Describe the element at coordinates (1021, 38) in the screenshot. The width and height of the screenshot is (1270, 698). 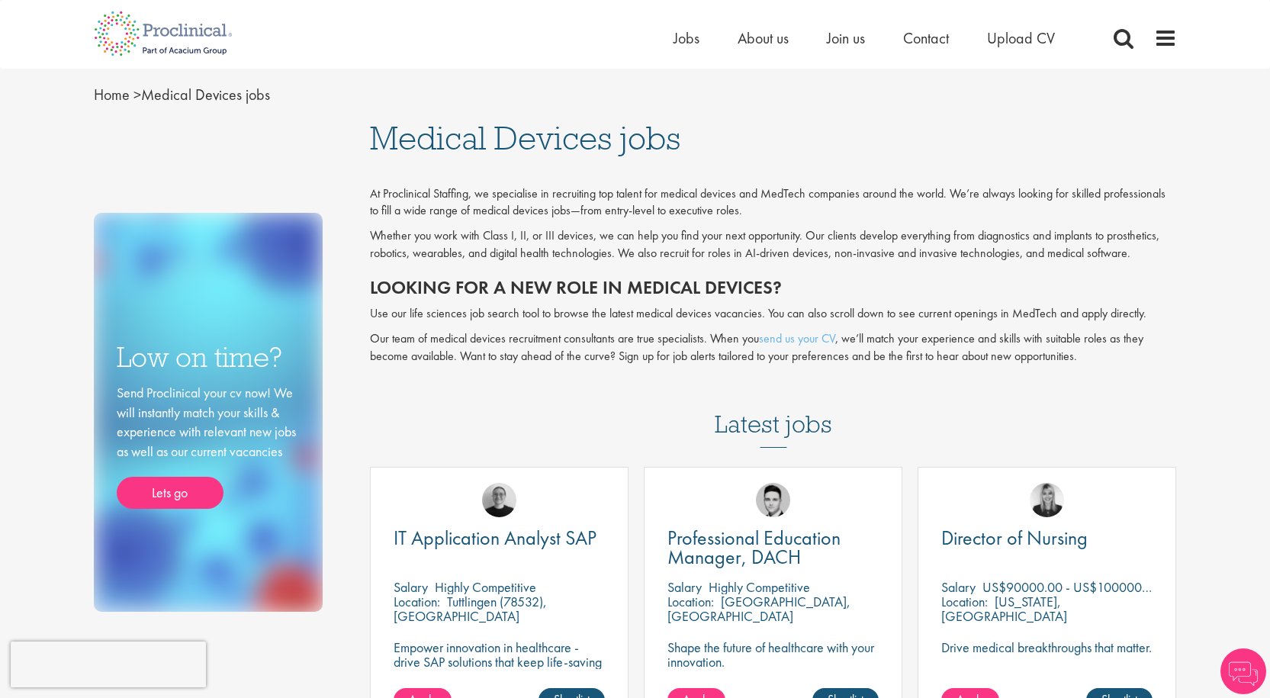
I see `a: Upload CV` at that location.